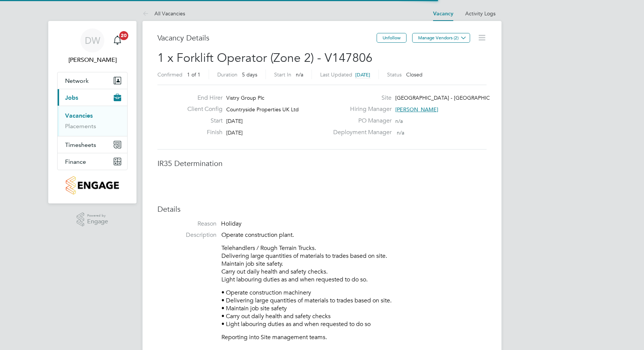 This screenshot has width=644, height=350. Describe the element at coordinates (360, 109) in the screenshot. I see `label: Hiring Manager` at that location.